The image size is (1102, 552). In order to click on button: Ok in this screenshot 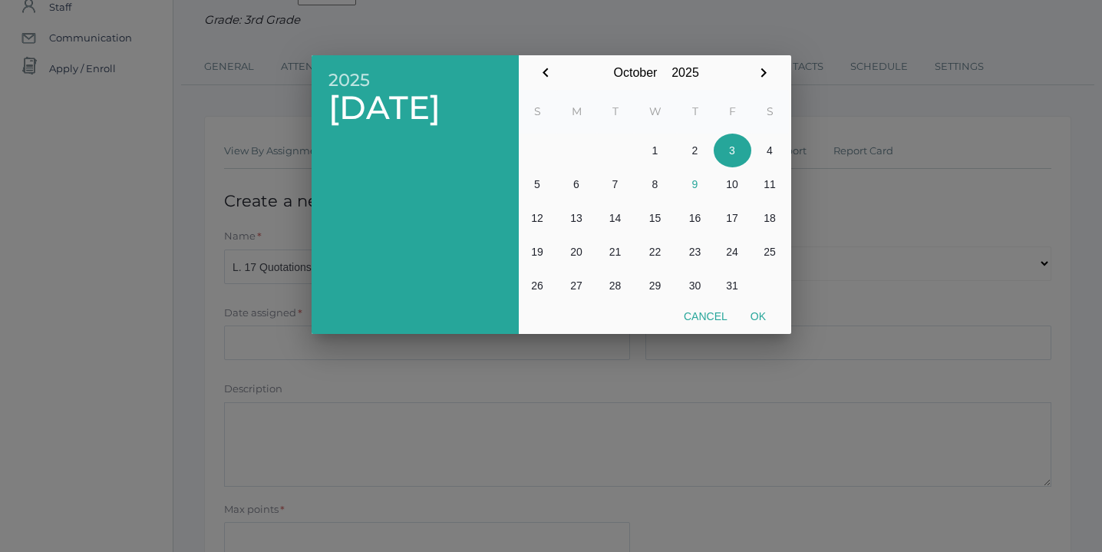, I will do `click(758, 316)`.